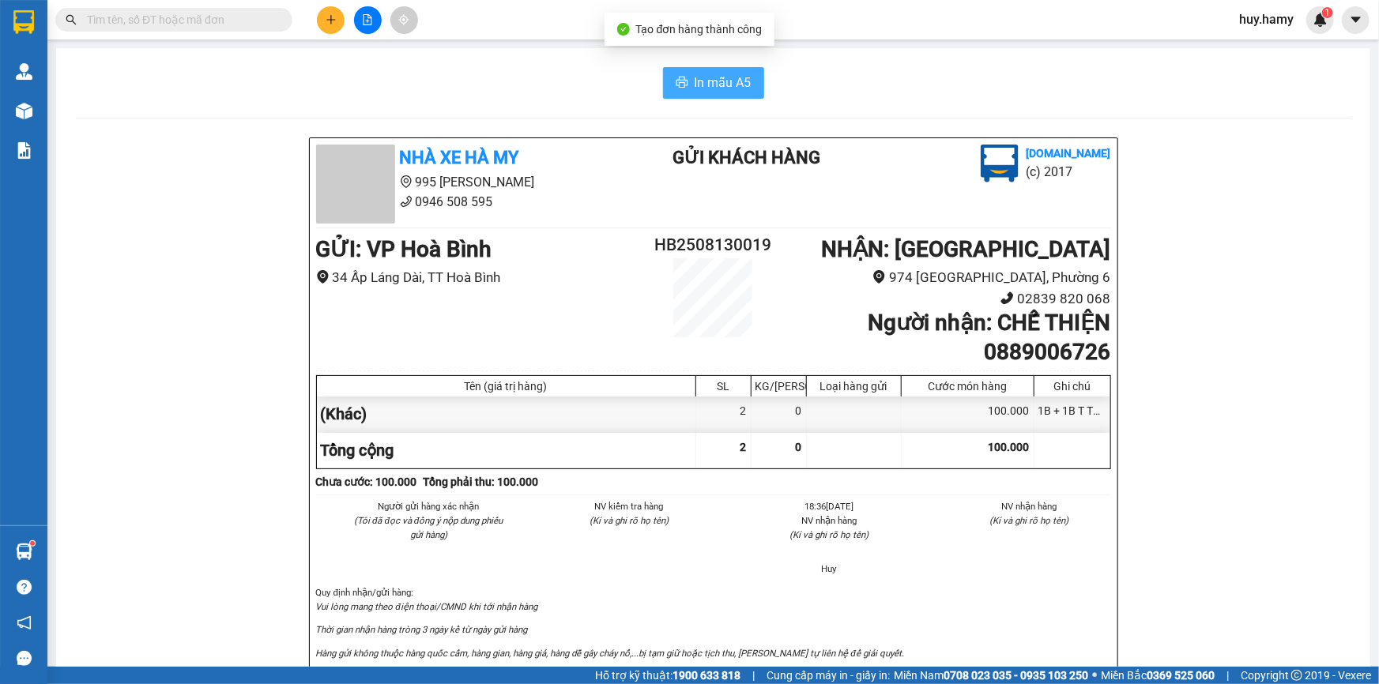 This screenshot has height=684, width=1379. Describe the element at coordinates (422, 630) in the screenshot. I see `i: Thời gian nhận hàng tròng 3 ngày kể từ ngày gửi hàng` at that location.